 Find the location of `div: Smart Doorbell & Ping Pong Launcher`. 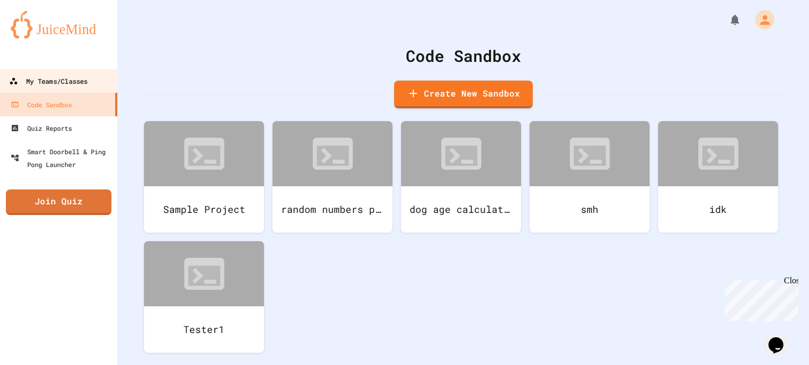

div: Smart Doorbell & Ping Pong Launcher is located at coordinates (62, 158).